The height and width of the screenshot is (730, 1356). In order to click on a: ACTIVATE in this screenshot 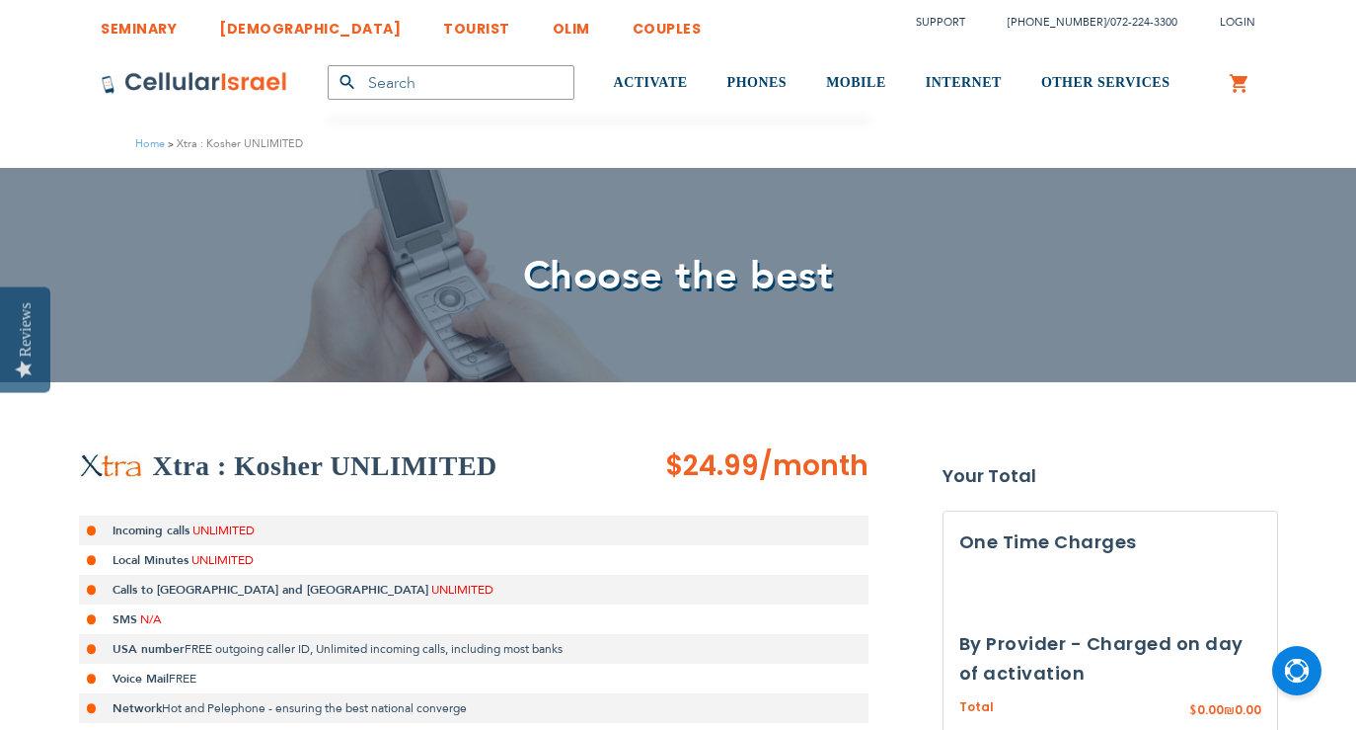, I will do `click(651, 83)`.